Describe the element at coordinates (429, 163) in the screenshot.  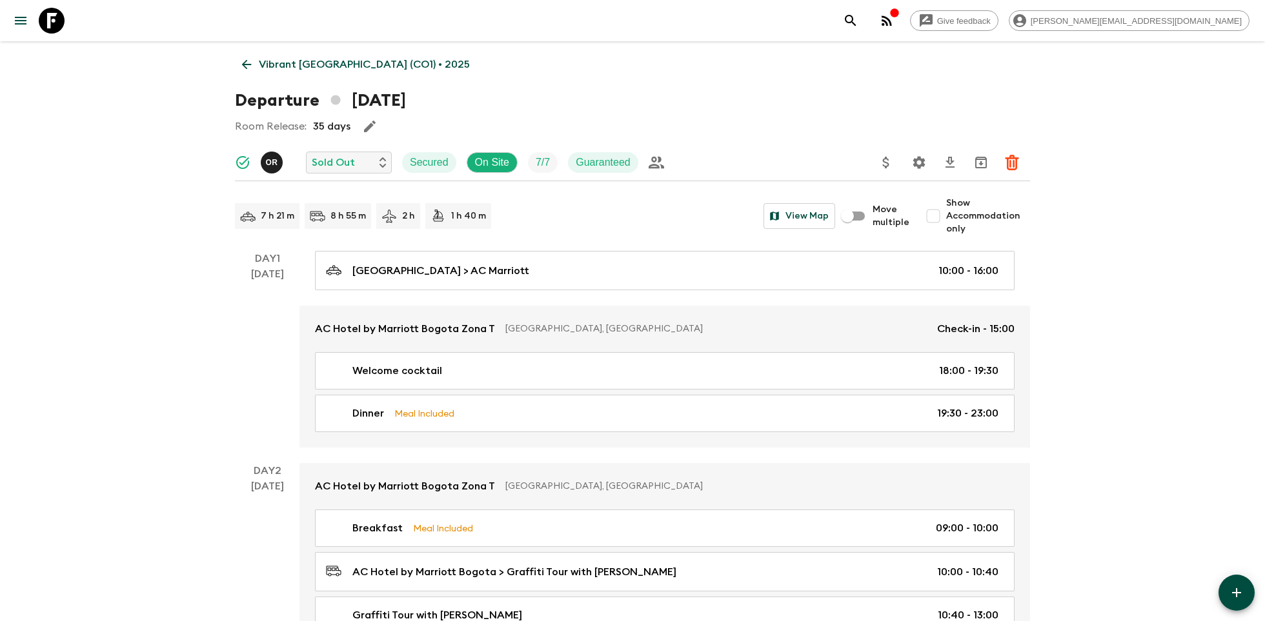
I see `div: Secured` at that location.